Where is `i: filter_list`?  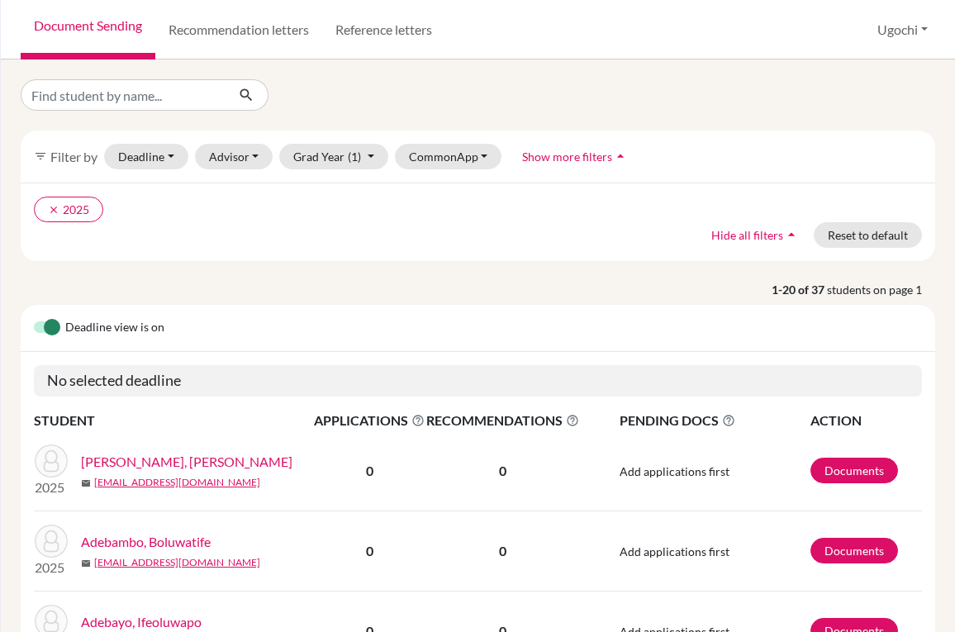 i: filter_list is located at coordinates (40, 156).